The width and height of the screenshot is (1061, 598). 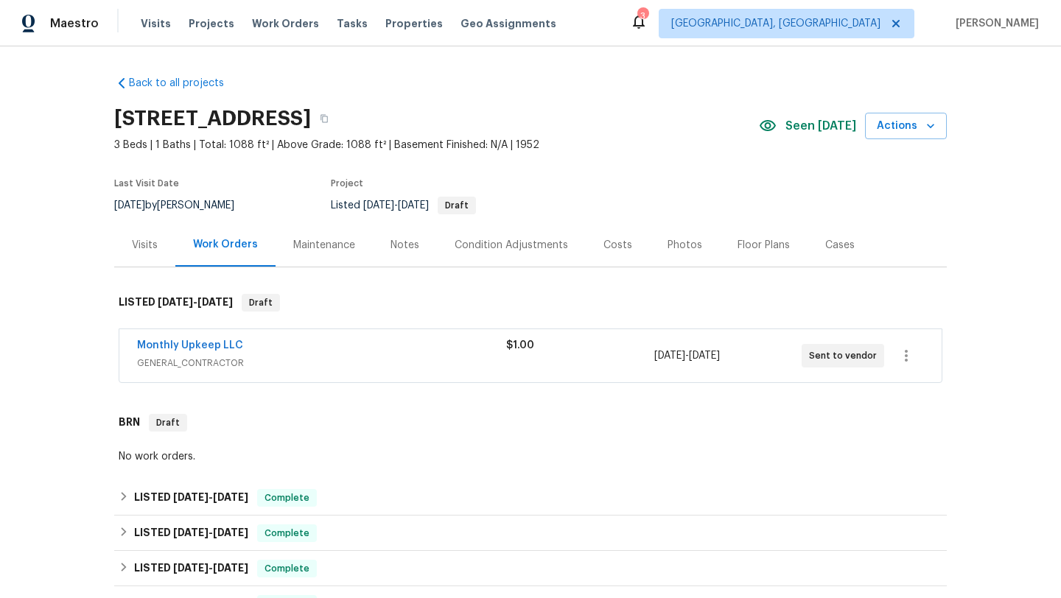 I want to click on span: Sent to vendor, so click(x=846, y=356).